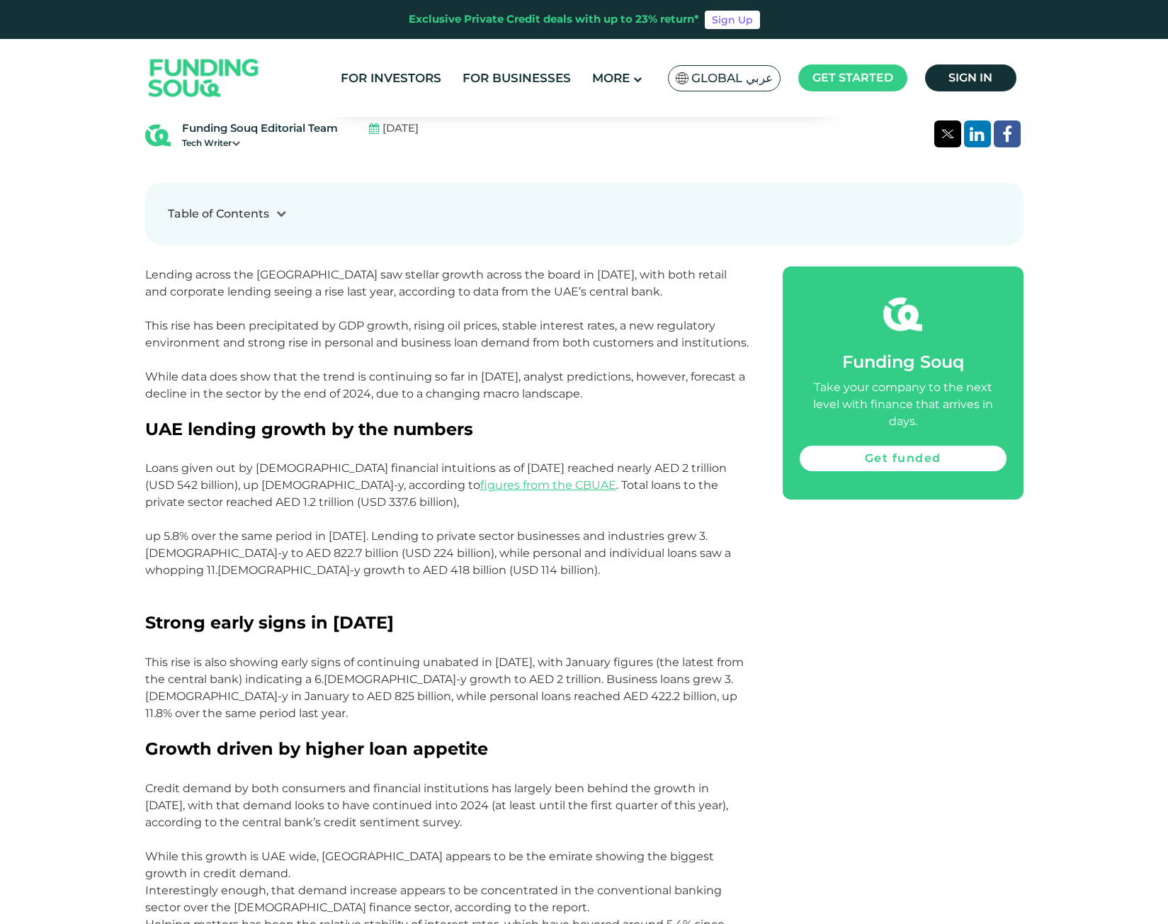  Describe the element at coordinates (391, 78) in the screenshot. I see `a: For Investors` at that location.